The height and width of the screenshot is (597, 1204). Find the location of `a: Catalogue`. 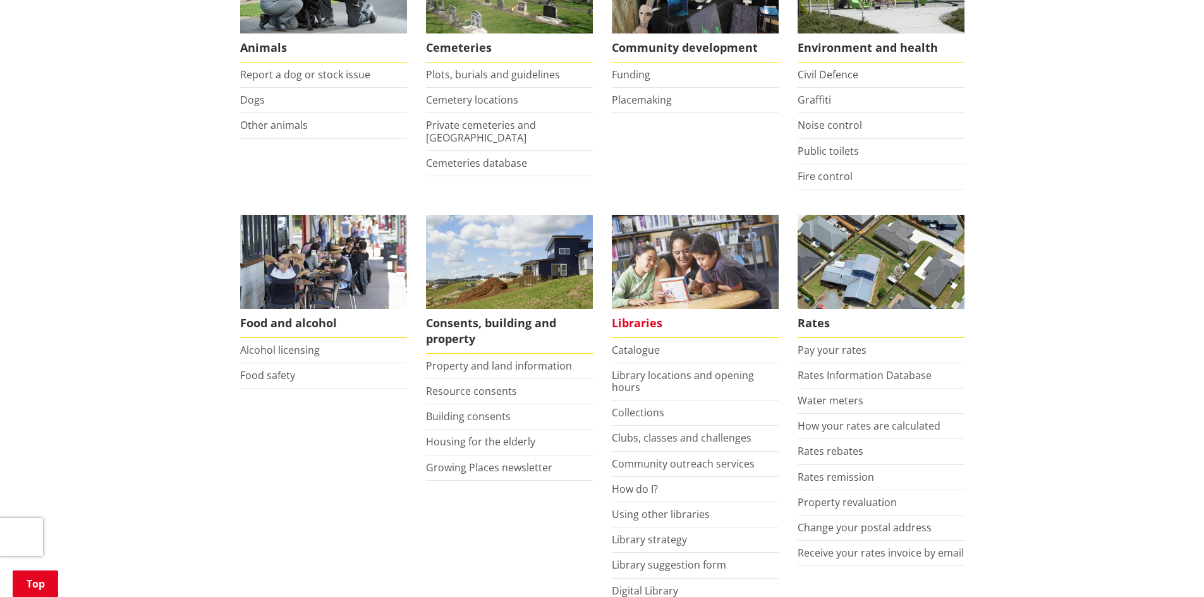

a: Catalogue is located at coordinates (636, 350).